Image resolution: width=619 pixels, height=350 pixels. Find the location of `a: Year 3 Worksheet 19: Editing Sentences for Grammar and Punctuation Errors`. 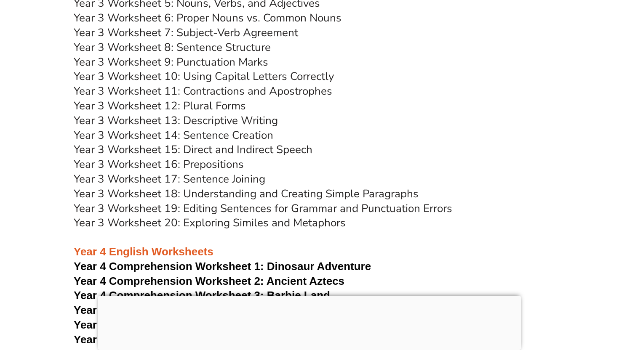

a: Year 3 Worksheet 19: Editing Sentences for Grammar and Punctuation Errors is located at coordinates (263, 208).